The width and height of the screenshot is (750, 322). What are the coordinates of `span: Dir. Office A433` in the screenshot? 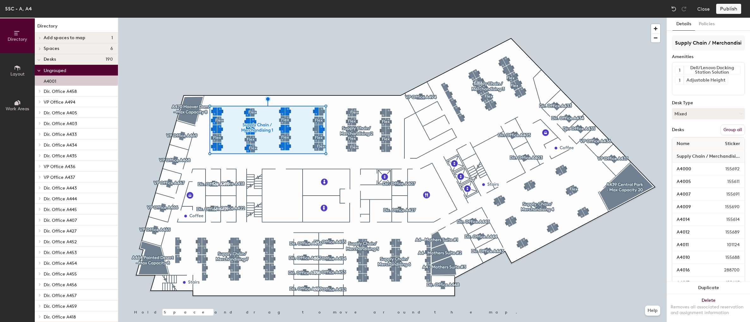 It's located at (60, 134).